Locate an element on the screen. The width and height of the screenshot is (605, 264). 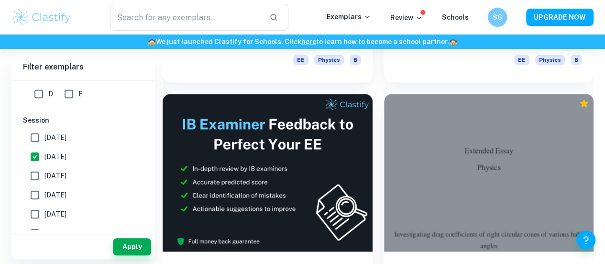
button: Apply is located at coordinates (132, 246).